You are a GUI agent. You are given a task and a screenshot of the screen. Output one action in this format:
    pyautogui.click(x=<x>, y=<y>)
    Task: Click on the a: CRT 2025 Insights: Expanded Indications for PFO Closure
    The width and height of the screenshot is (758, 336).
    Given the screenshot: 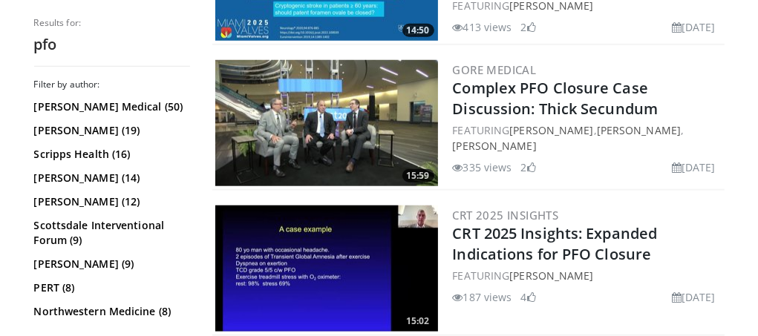 What is the action you would take?
    pyautogui.click(x=555, y=243)
    